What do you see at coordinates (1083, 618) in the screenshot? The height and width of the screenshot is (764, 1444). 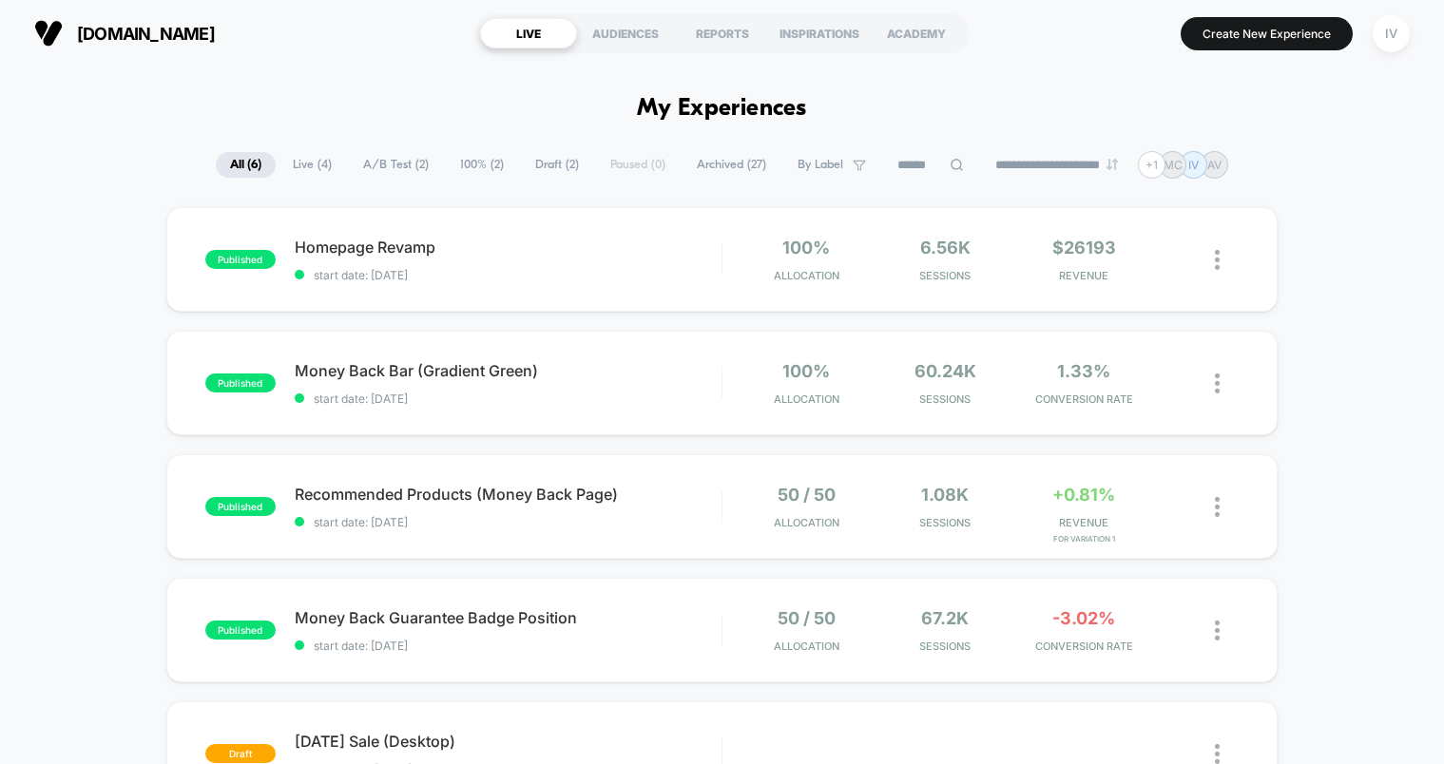 I see `span: -3.02%` at bounding box center [1083, 618].